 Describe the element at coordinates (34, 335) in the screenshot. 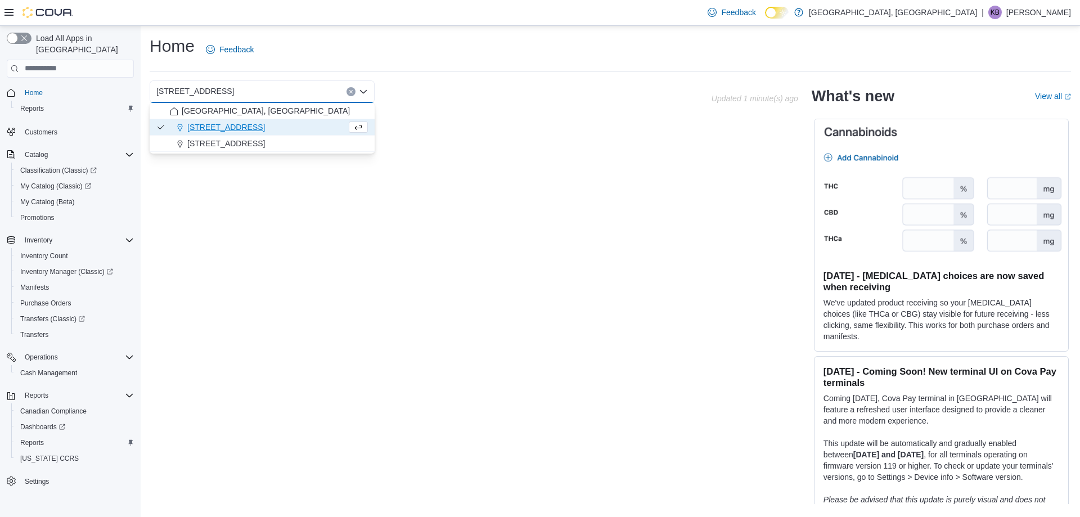

I see `a: Transfers` at that location.